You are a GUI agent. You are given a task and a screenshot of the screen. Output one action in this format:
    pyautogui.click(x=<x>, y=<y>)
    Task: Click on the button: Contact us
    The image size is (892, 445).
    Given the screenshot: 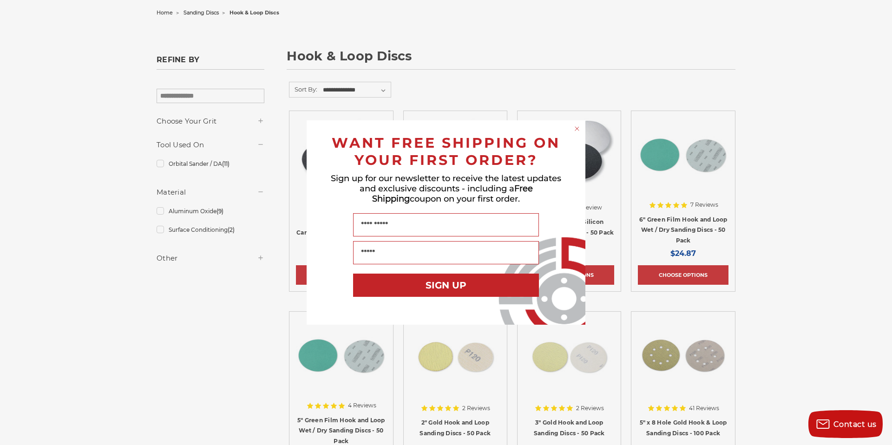 What is the action you would take?
    pyautogui.click(x=845, y=424)
    